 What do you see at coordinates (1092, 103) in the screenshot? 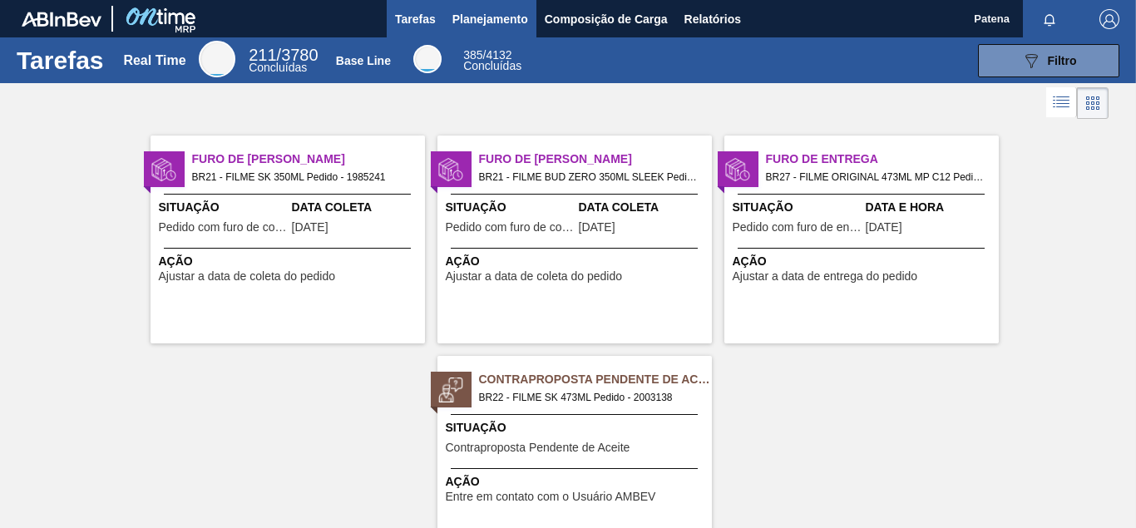
I see `div: Visão em Cards` at bounding box center [1092, 103].